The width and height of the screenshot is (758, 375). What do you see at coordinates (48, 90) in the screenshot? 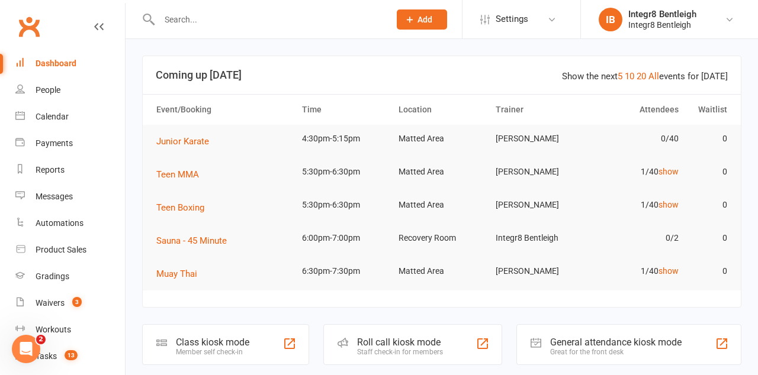
I see `div: People` at bounding box center [48, 90].